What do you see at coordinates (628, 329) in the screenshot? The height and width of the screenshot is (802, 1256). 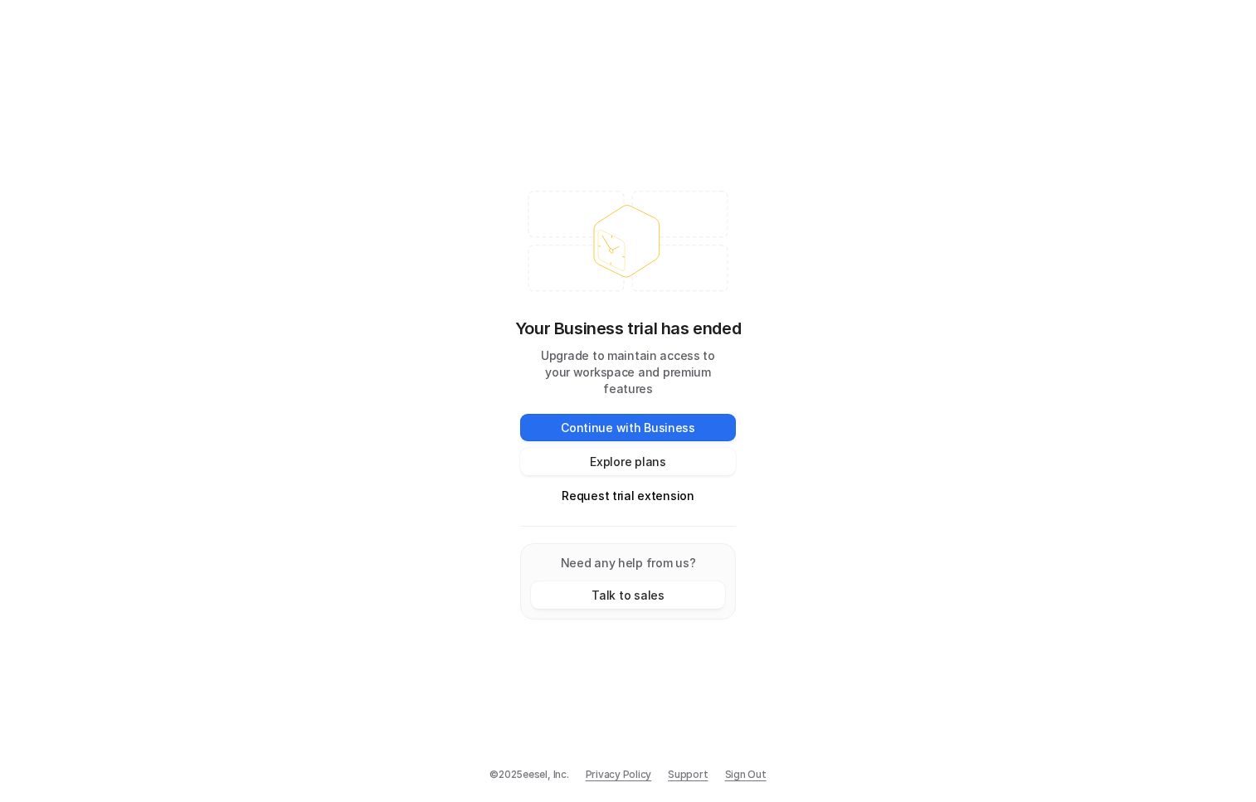 I see `p: Your Business trial has ended` at bounding box center [628, 329].